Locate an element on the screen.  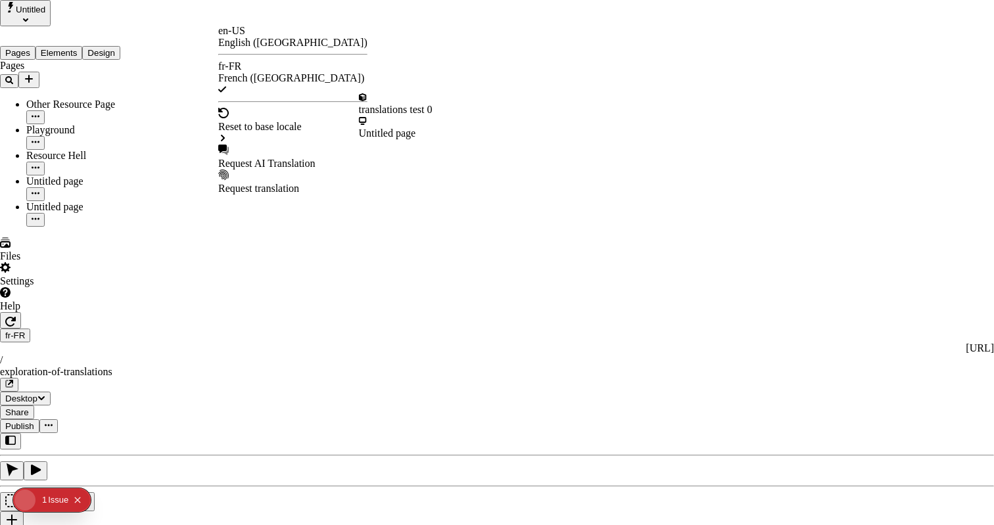
div: Request translation is located at coordinates (292, 189).